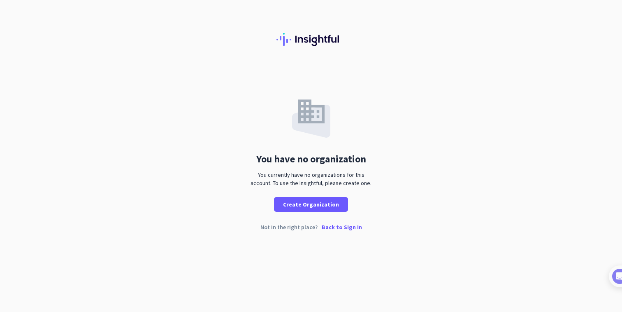 The width and height of the screenshot is (622, 312). What do you see at coordinates (311, 179) in the screenshot?
I see `div: You currently have no organizations for this account. To use the Insightful, please create one.` at bounding box center [311, 179].